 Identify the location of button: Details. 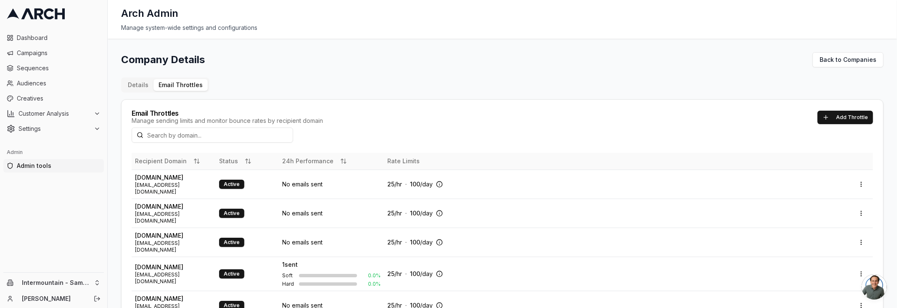
(138, 85).